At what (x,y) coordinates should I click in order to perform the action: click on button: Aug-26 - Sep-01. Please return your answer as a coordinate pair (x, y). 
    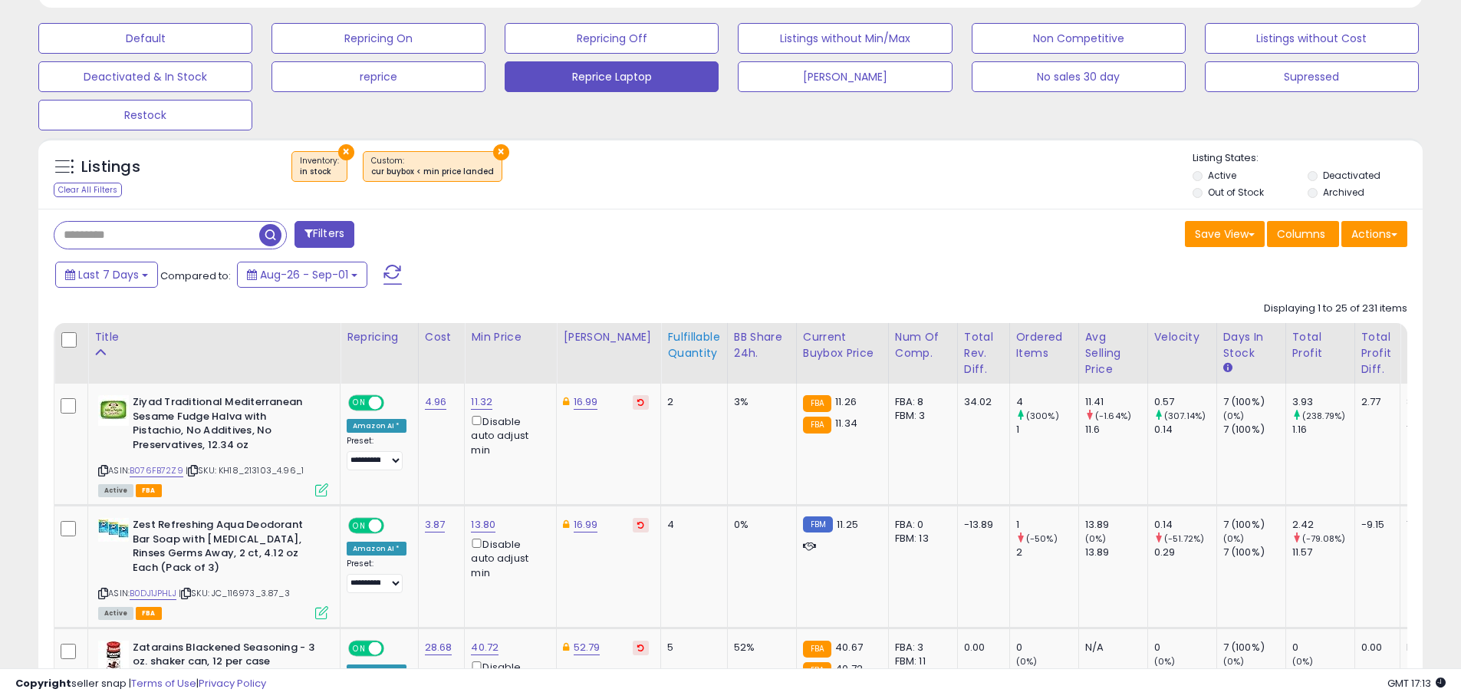
    Looking at the image, I should click on (302, 275).